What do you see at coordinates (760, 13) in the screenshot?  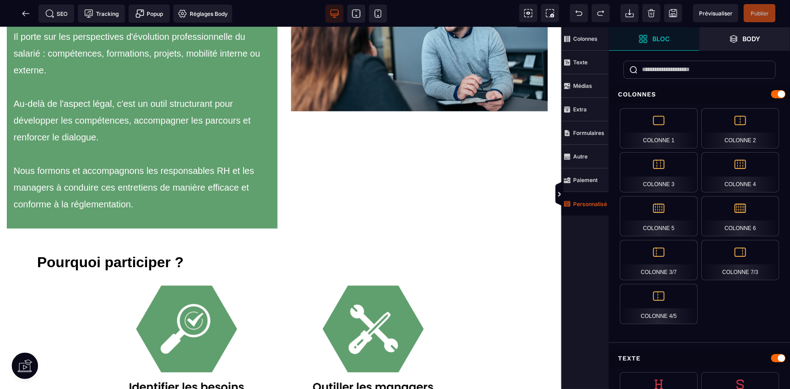 I see `span: Enregistrer le contenu` at bounding box center [760, 13].